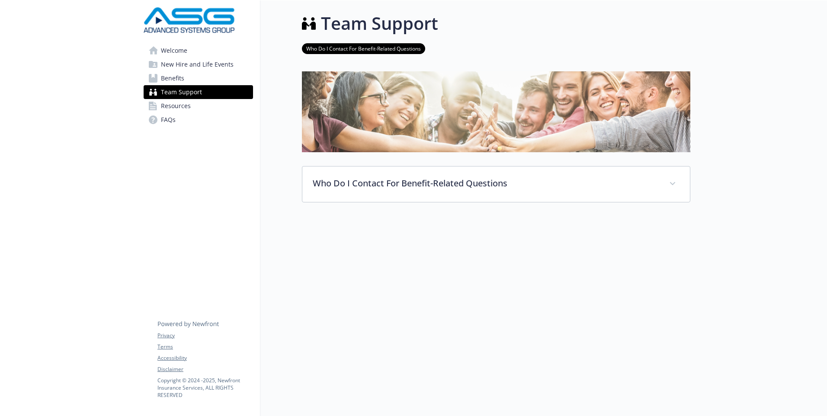 This screenshot has height=416, width=827. I want to click on h1: Team Support, so click(379, 23).